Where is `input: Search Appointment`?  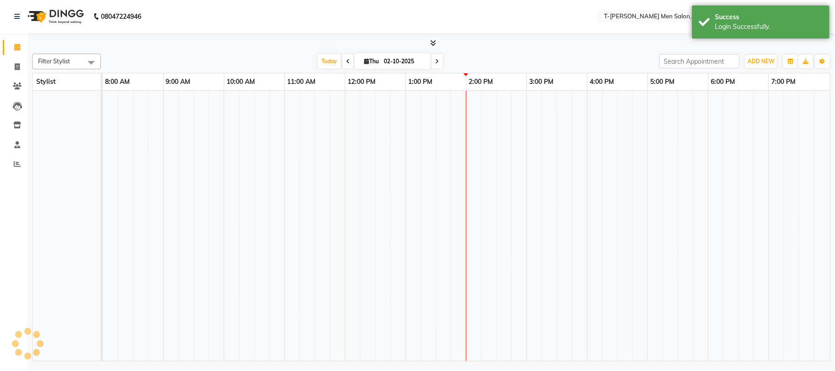
input: Search Appointment is located at coordinates (699, 61).